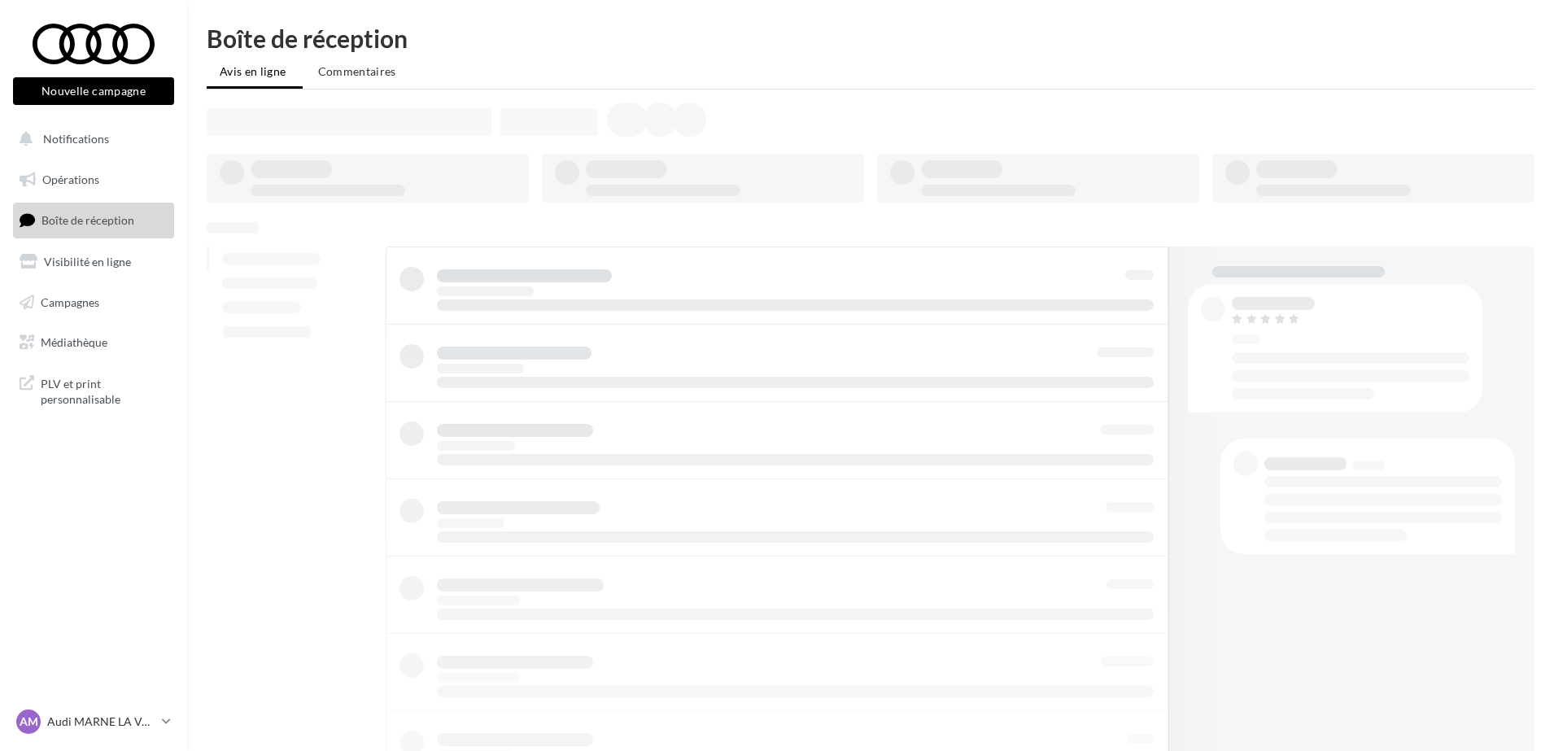 The image size is (1554, 751). Describe the element at coordinates (101, 722) in the screenshot. I see `p: Audi MARNE LA VALLEE` at that location.